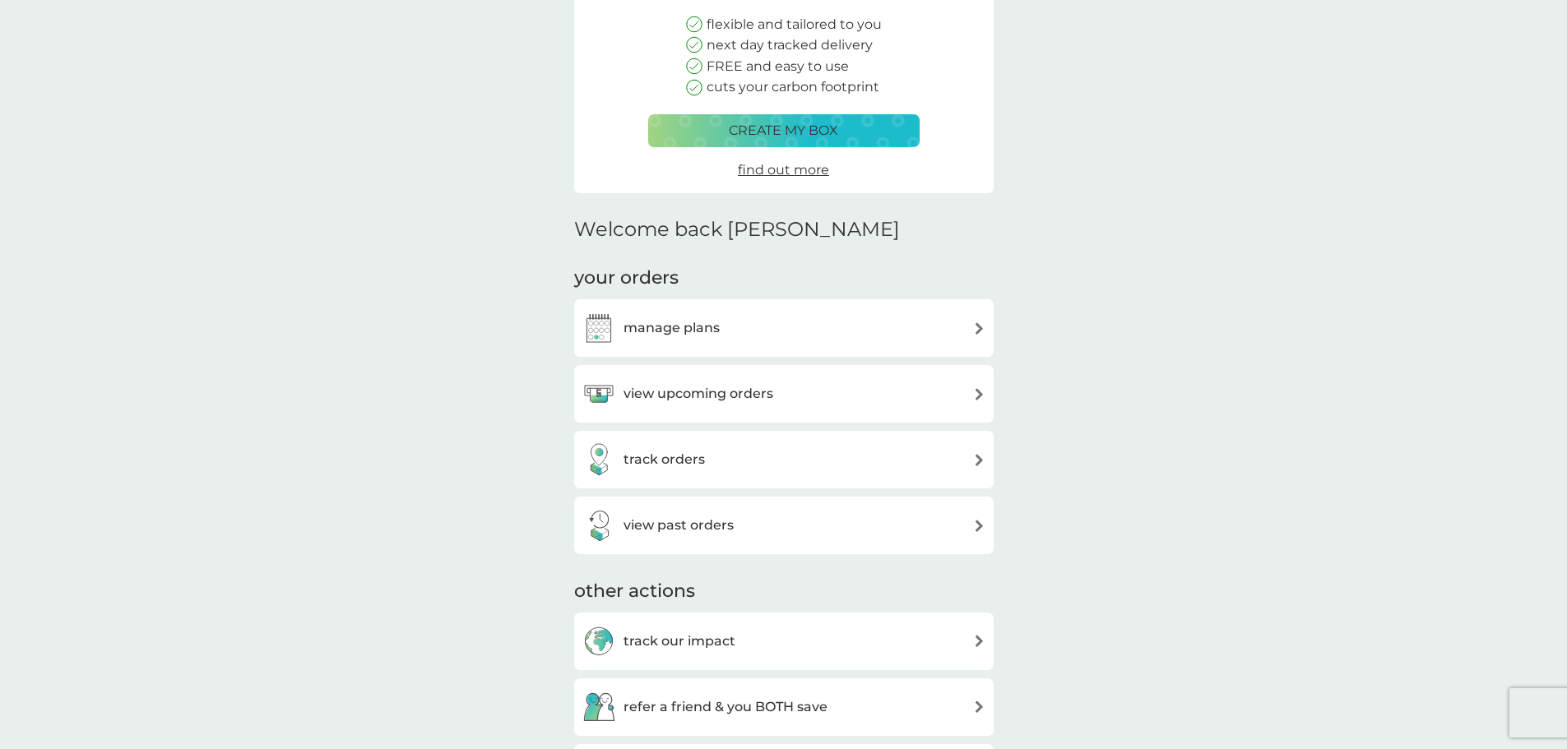 This screenshot has height=749, width=1567. Describe the element at coordinates (790, 45) in the screenshot. I see `p: next day tracked delivery` at that location.